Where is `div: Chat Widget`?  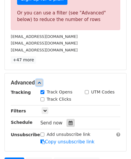
div: Chat Widget is located at coordinates (116, 144).